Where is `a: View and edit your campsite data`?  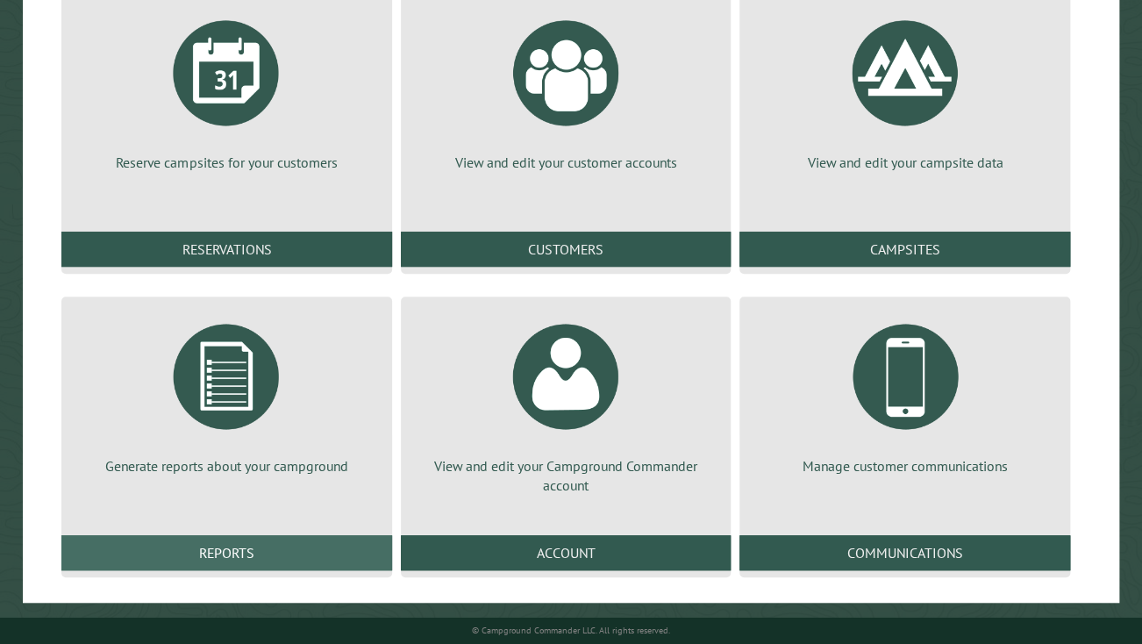
a: View and edit your campsite data is located at coordinates (904, 89).